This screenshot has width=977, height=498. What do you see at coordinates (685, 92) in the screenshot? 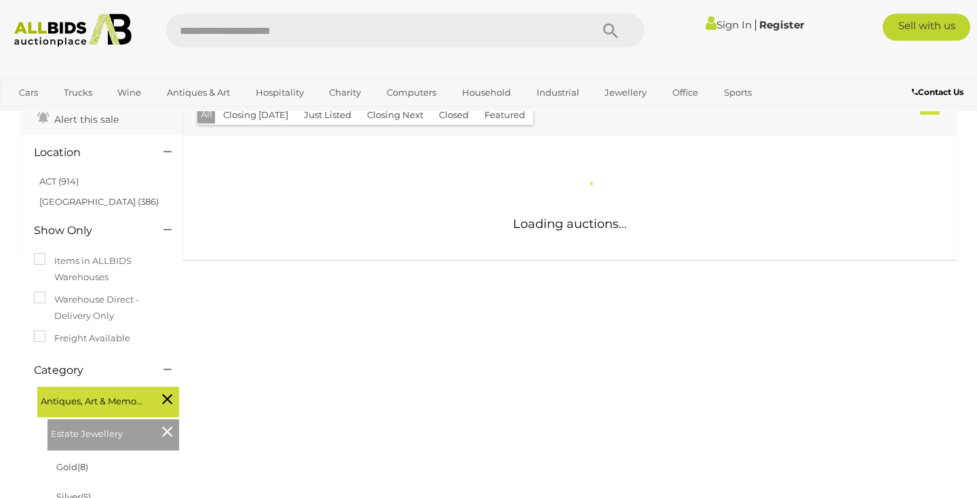
I see `a: Office` at bounding box center [685, 92].